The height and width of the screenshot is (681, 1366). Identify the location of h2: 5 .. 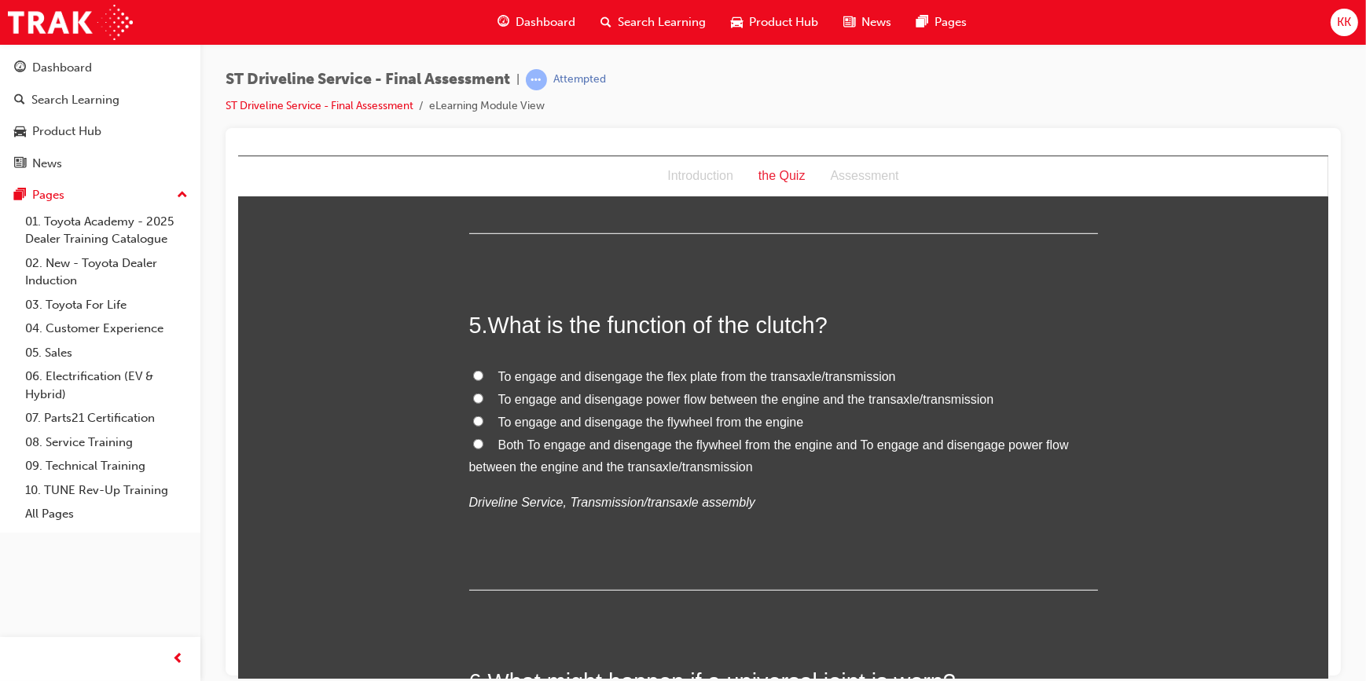
(545, 169).